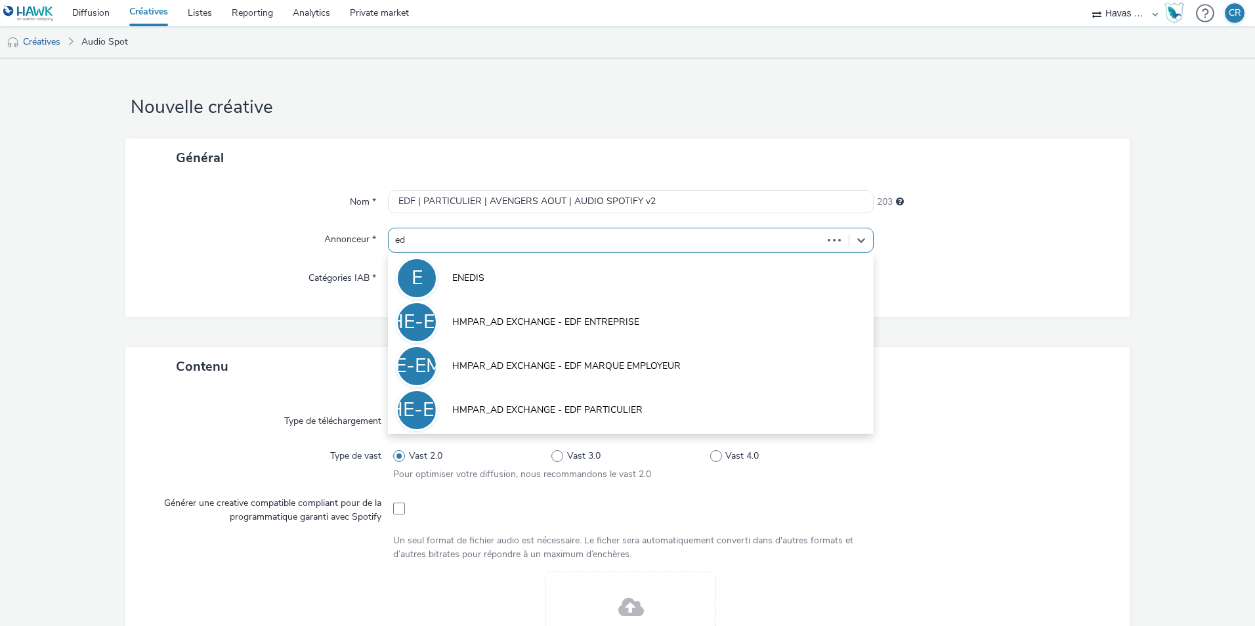 This screenshot has height=626, width=1255. What do you see at coordinates (268, 507) in the screenshot?
I see `label: Générer une creative compatible compliant pour de la programmatique garanti avec Spotify` at bounding box center [268, 507].